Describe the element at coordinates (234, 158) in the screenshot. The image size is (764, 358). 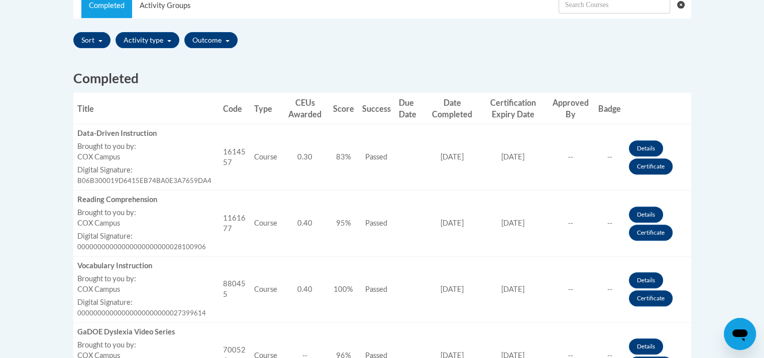
I see `td: 1614557` at that location.